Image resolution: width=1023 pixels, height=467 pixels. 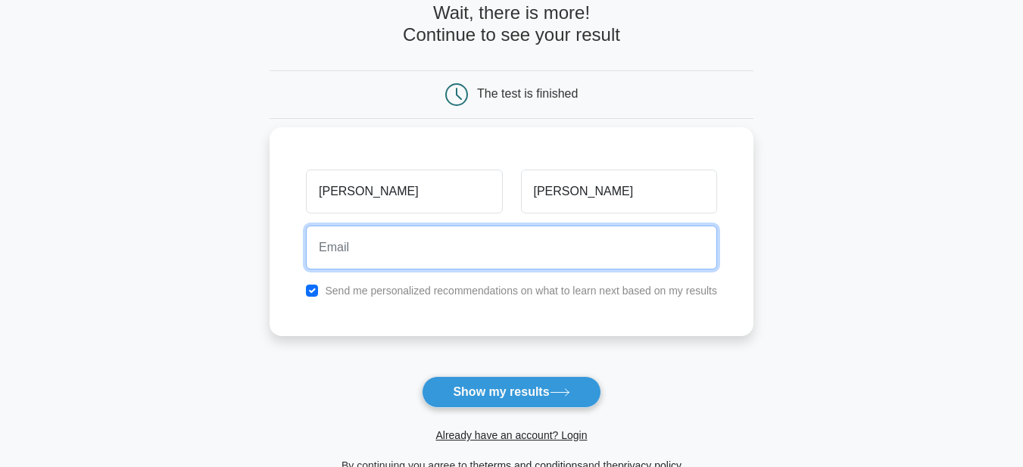 I want to click on input: First name, so click(x=404, y=192).